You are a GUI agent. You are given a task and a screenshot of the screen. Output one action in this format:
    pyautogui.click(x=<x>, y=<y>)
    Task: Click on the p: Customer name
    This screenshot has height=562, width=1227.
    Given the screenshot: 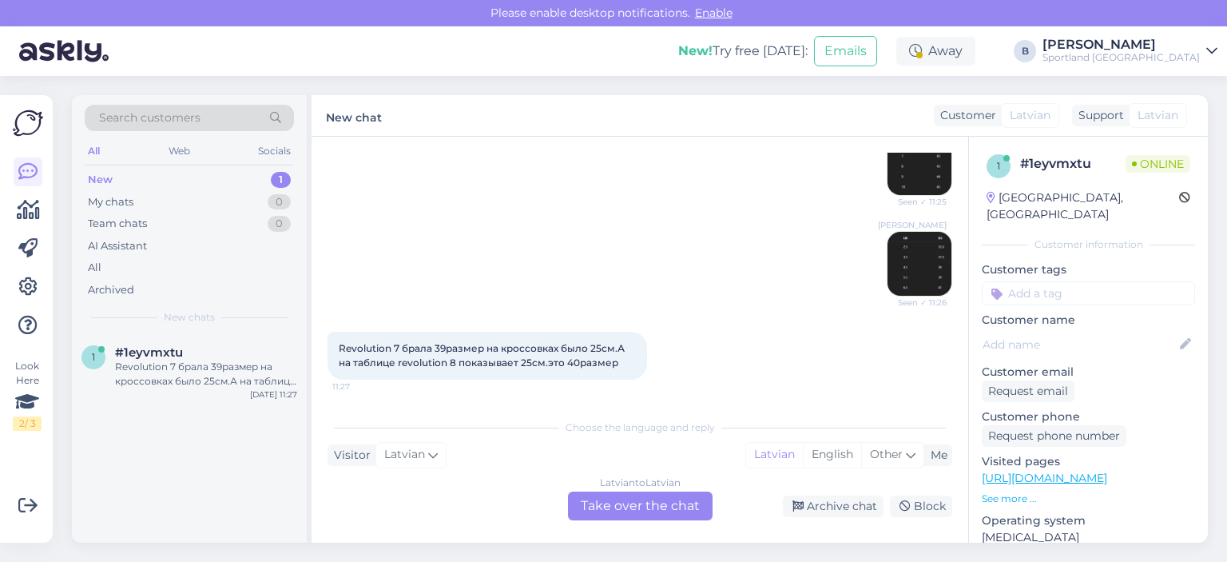 What is the action you would take?
    pyautogui.click(x=1088, y=320)
    